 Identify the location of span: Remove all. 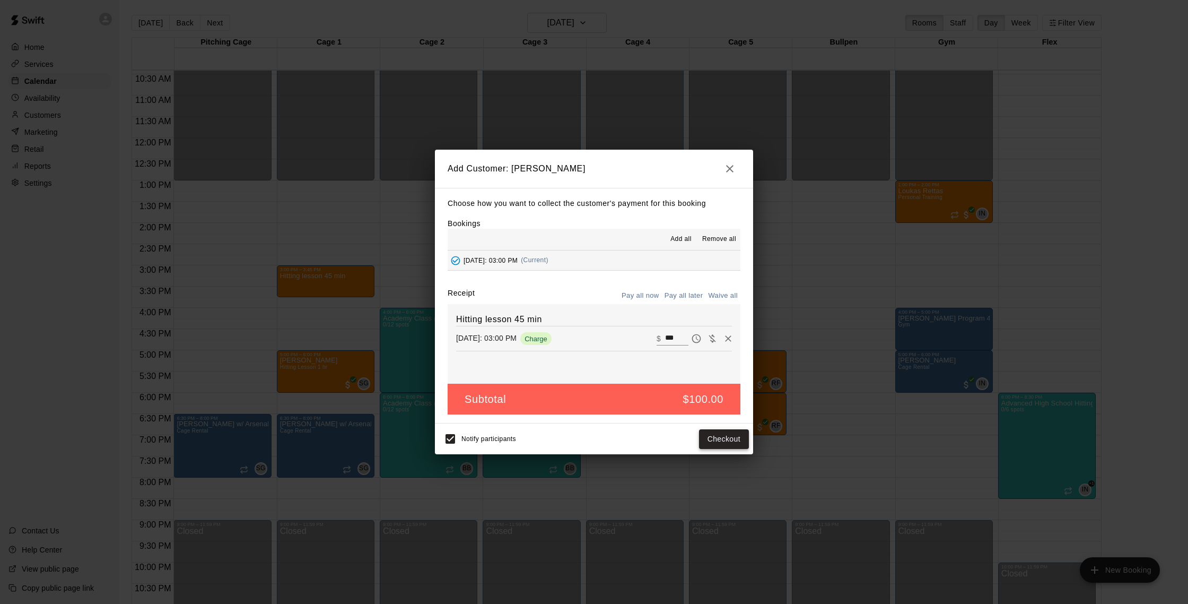
(719, 239).